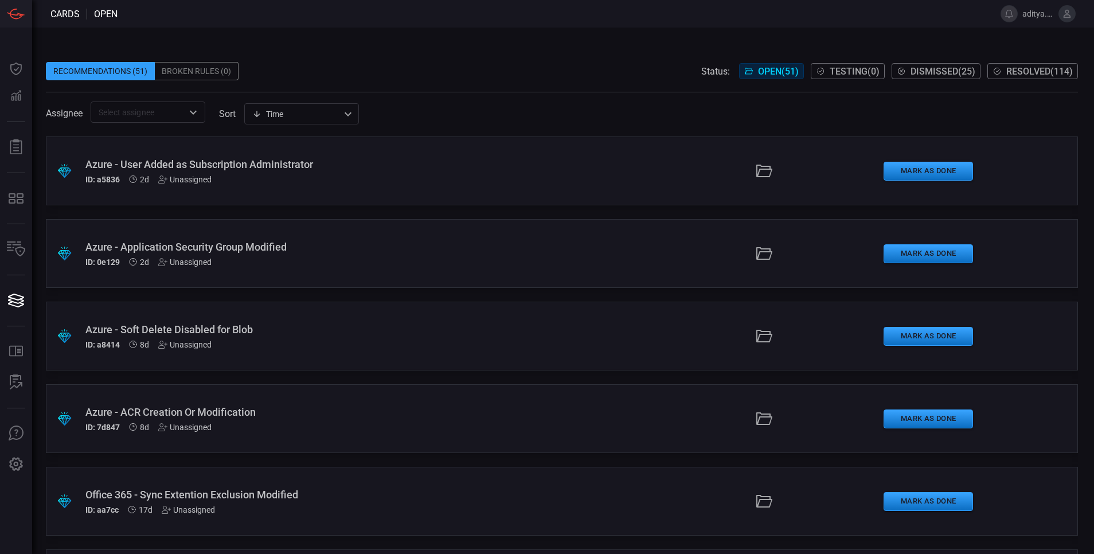 The image size is (1094, 554). Describe the element at coordinates (1032, 71) in the screenshot. I see `button: Resolved(114)` at that location.